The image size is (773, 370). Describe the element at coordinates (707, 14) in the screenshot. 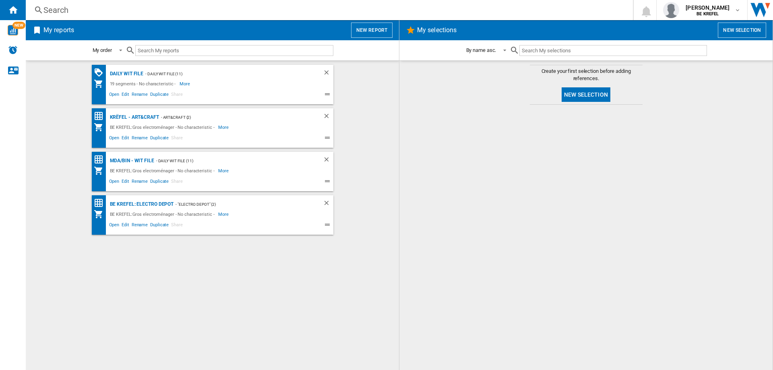

I see `b: BE KREFEL` at that location.